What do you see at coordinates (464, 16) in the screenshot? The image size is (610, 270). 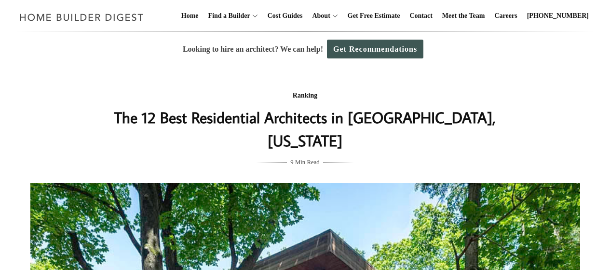 I see `a: Meet the Team` at bounding box center [464, 16].